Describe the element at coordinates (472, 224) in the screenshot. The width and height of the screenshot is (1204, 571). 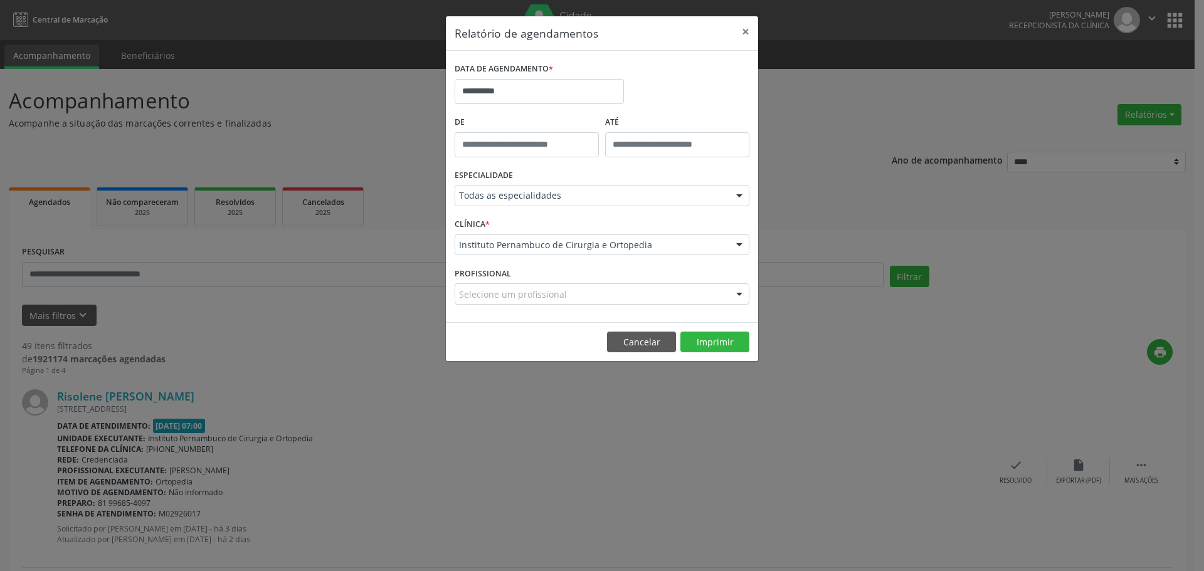
I see `label: CLÍNICA` at that location.